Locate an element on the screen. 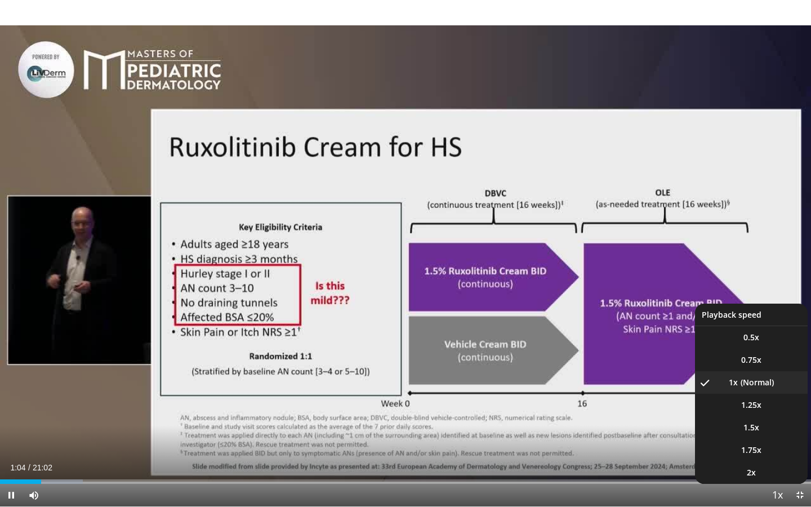 The height and width of the screenshot is (507, 811). span: 2x is located at coordinates (751, 472).